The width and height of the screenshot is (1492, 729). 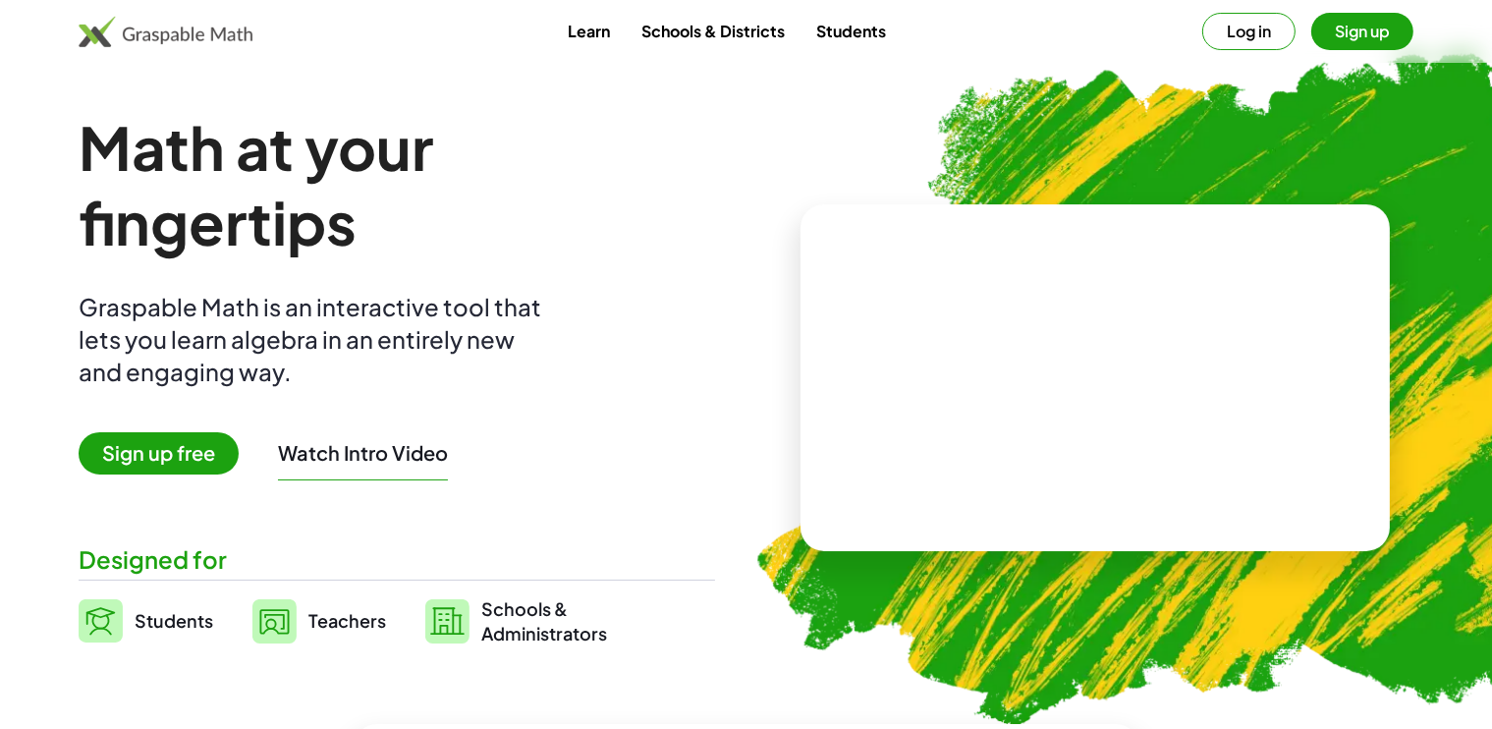 I want to click on button: Watch Intro Video, so click(x=362, y=453).